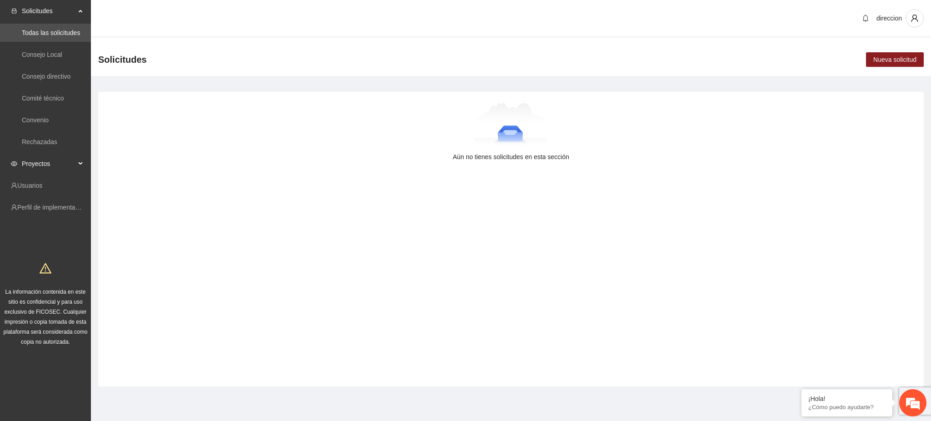  Describe the element at coordinates (889, 18) in the screenshot. I see `span: direccion` at that location.